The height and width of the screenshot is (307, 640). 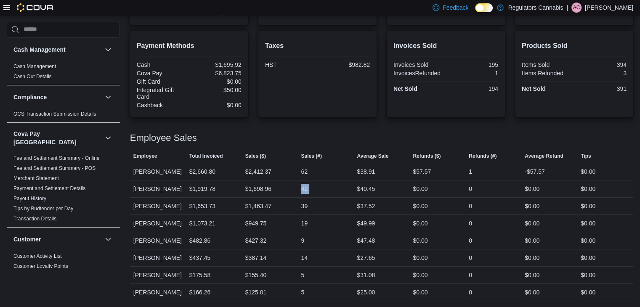 I want to click on span: Feedback, so click(x=455, y=8).